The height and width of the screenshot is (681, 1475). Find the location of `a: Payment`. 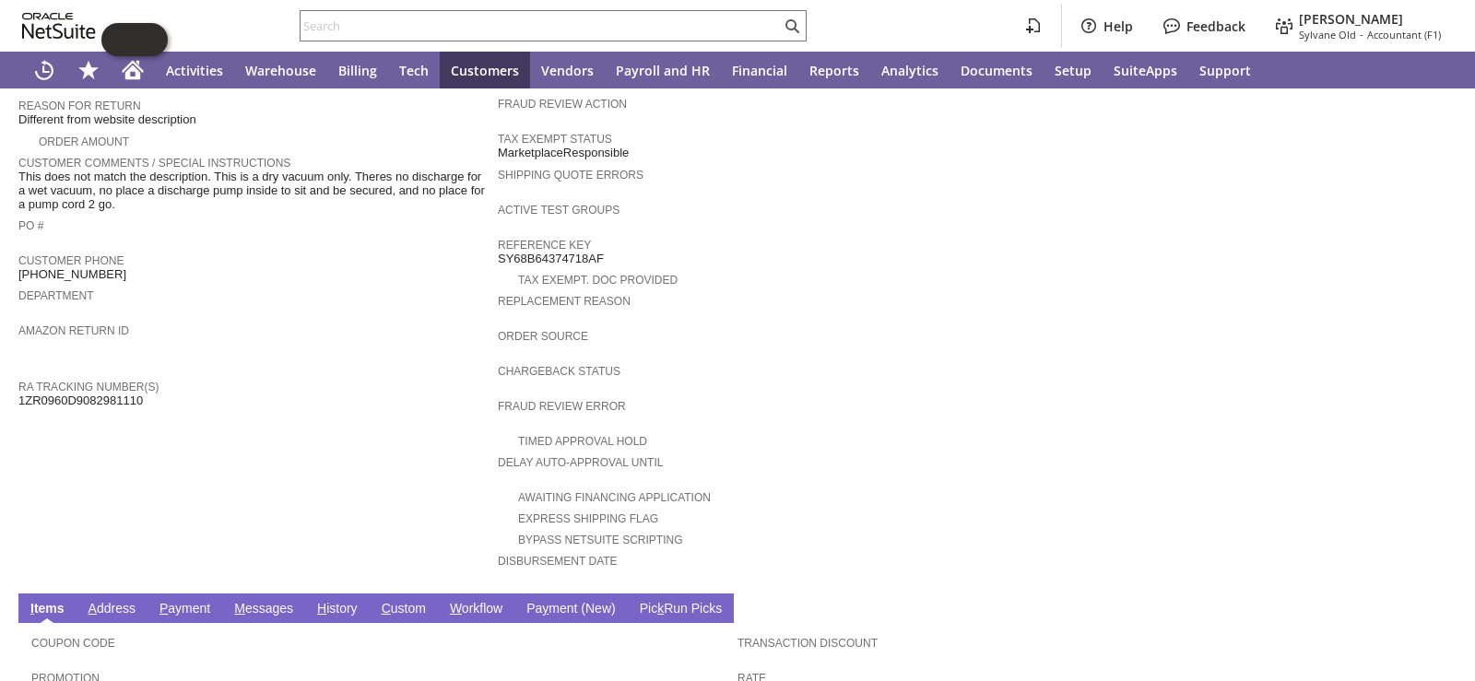

a: Payment is located at coordinates (184, 609).